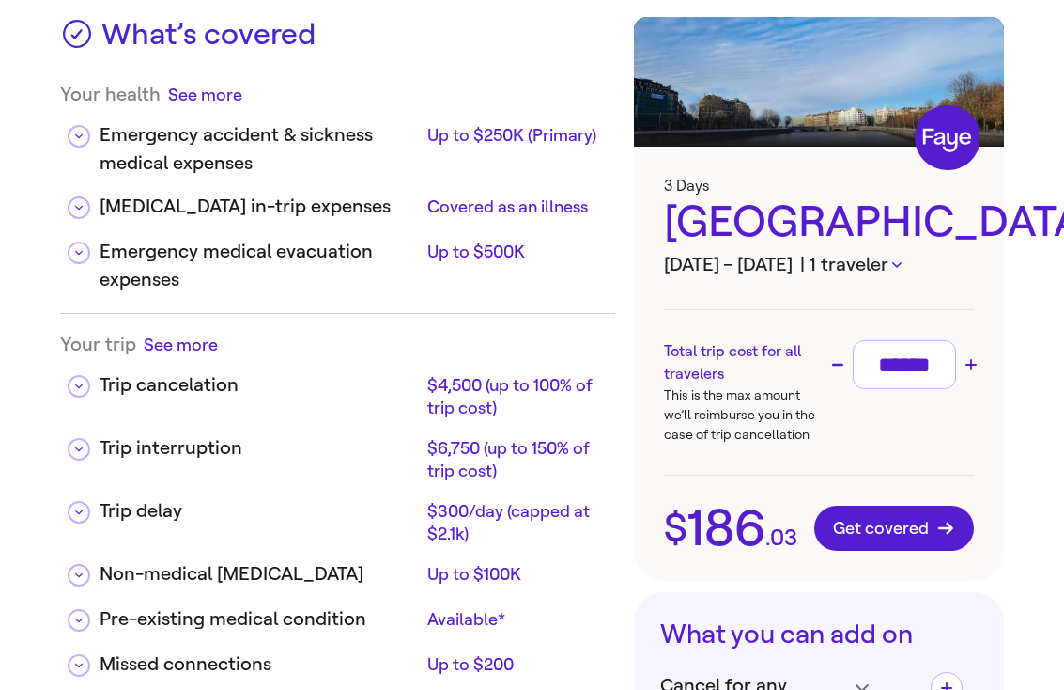  I want to click on div: Pre-existing medical conditionAvailable*, so click(337, 613).